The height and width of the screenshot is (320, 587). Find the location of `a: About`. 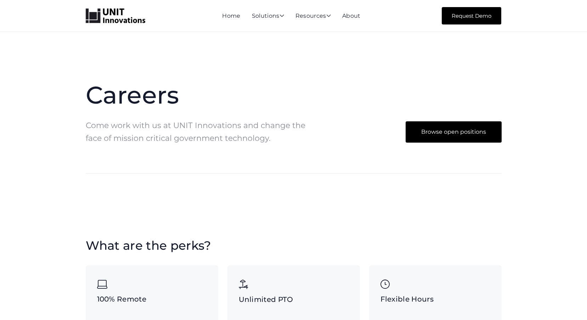

a: About is located at coordinates (352, 16).